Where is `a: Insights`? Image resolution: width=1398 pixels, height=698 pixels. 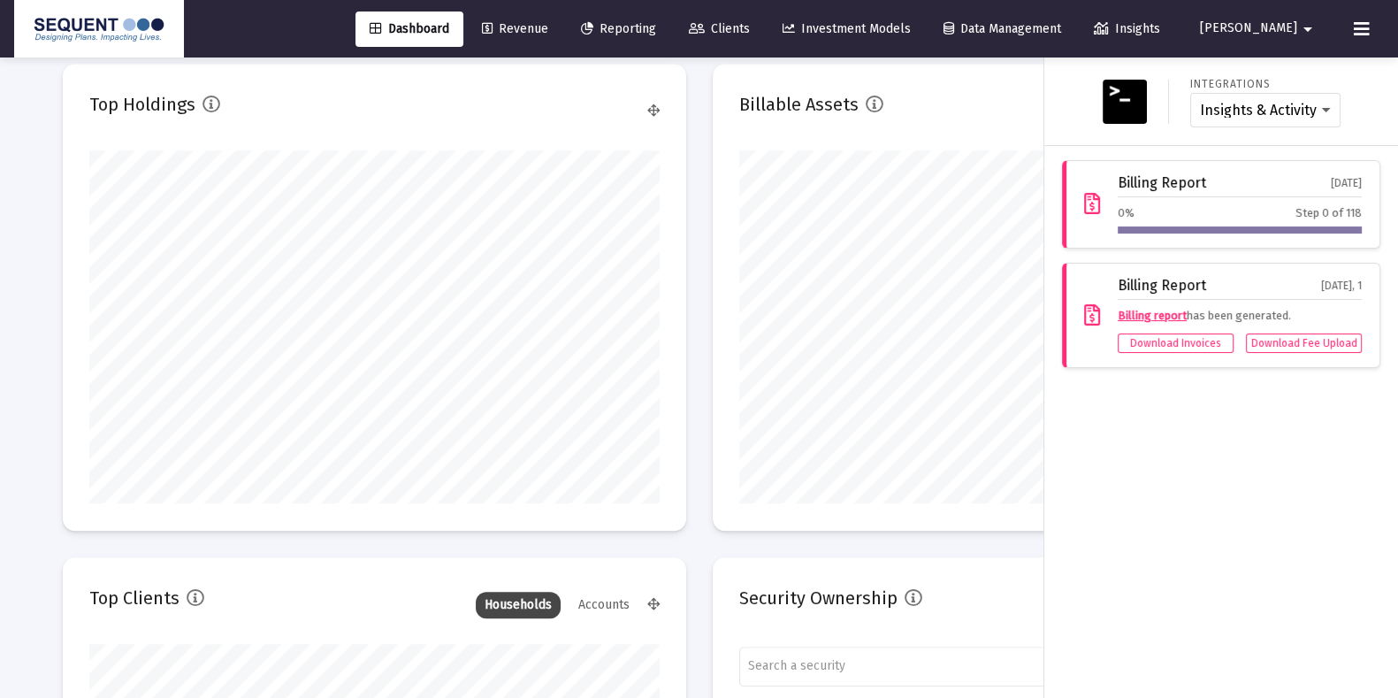 a: Insights is located at coordinates (1127, 29).